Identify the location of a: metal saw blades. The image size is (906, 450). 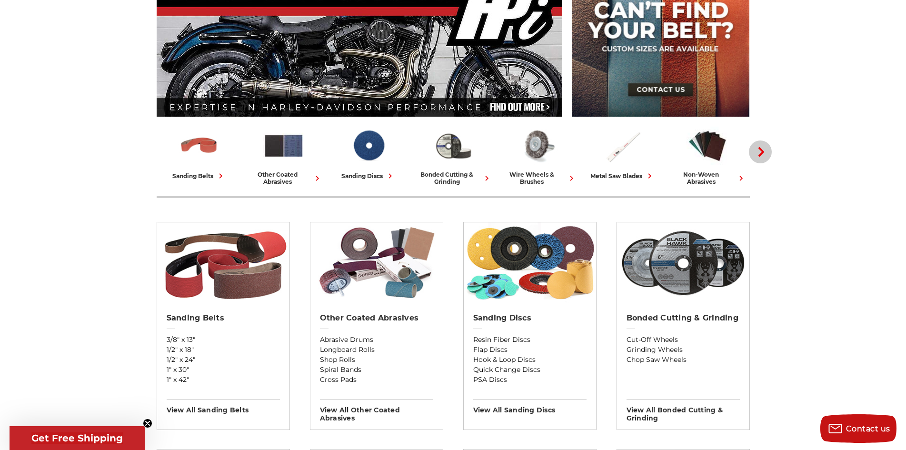
(622, 153).